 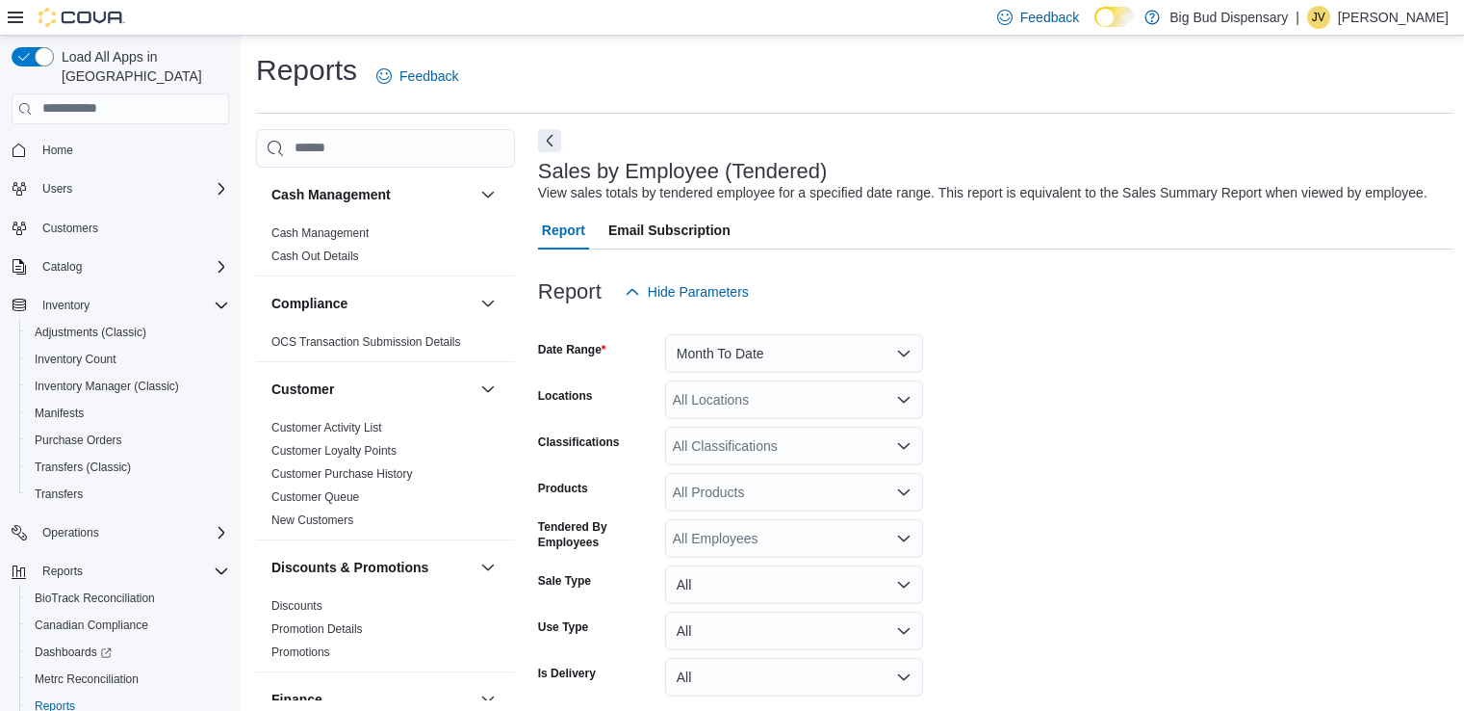 What do you see at coordinates (94, 598) in the screenshot?
I see `span: BioTrack Reconciliation` at bounding box center [94, 598].